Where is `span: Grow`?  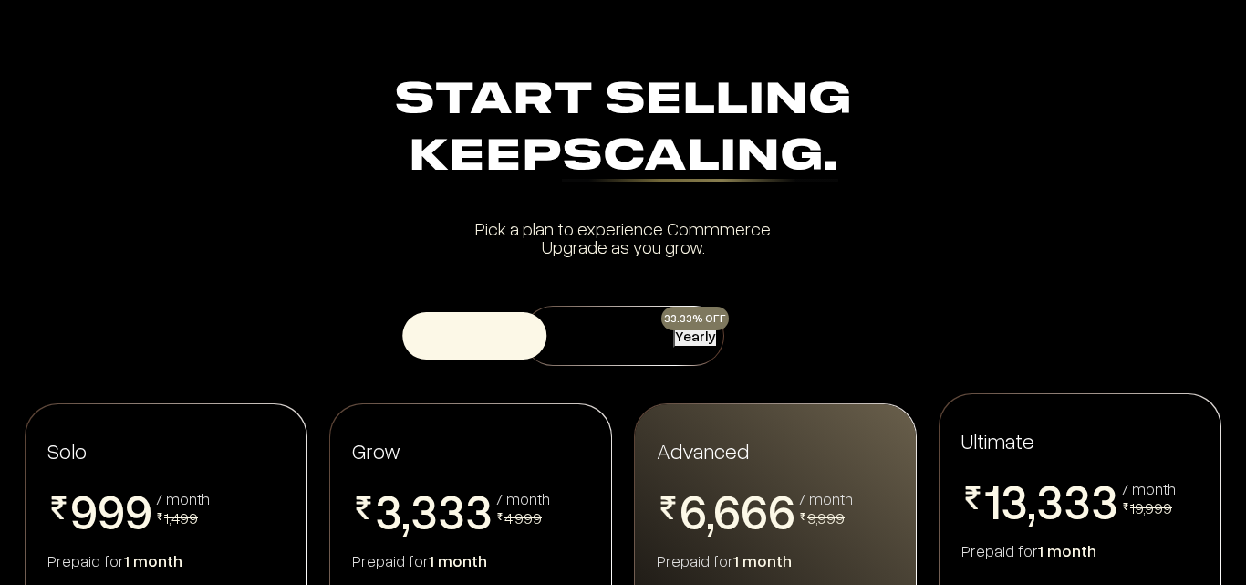
span: Grow is located at coordinates (376, 450).